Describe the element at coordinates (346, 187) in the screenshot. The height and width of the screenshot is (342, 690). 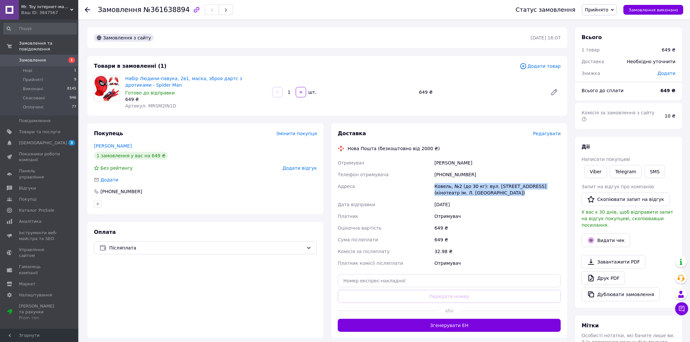
I see `span: Адреса` at that location.